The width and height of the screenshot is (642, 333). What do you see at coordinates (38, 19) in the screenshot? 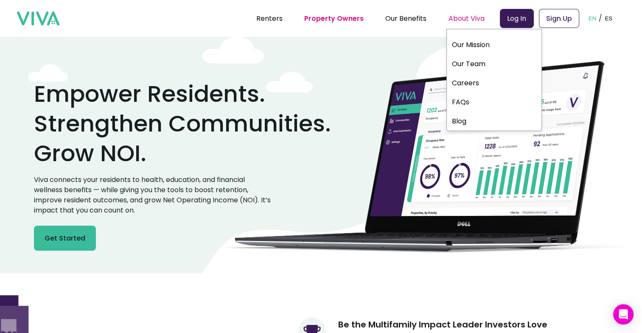
I see `img: viva` at bounding box center [38, 19].